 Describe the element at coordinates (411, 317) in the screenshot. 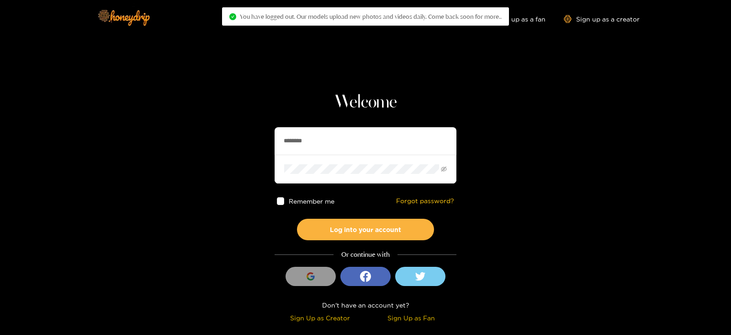

I see `div: Sign Up as Fan` at that location.